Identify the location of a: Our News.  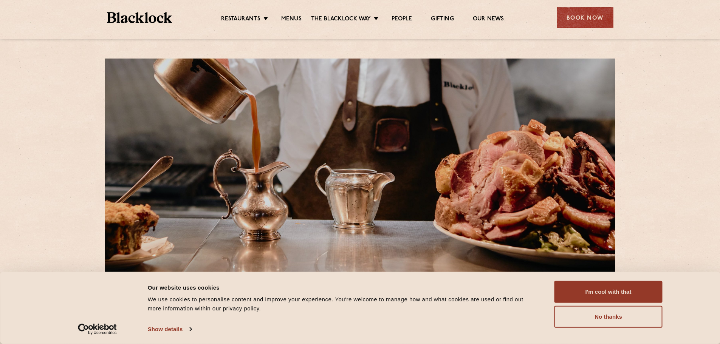
(488, 20).